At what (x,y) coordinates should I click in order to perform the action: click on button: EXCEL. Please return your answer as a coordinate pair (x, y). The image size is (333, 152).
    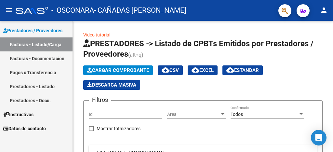
    Looking at the image, I should click on (202, 70).